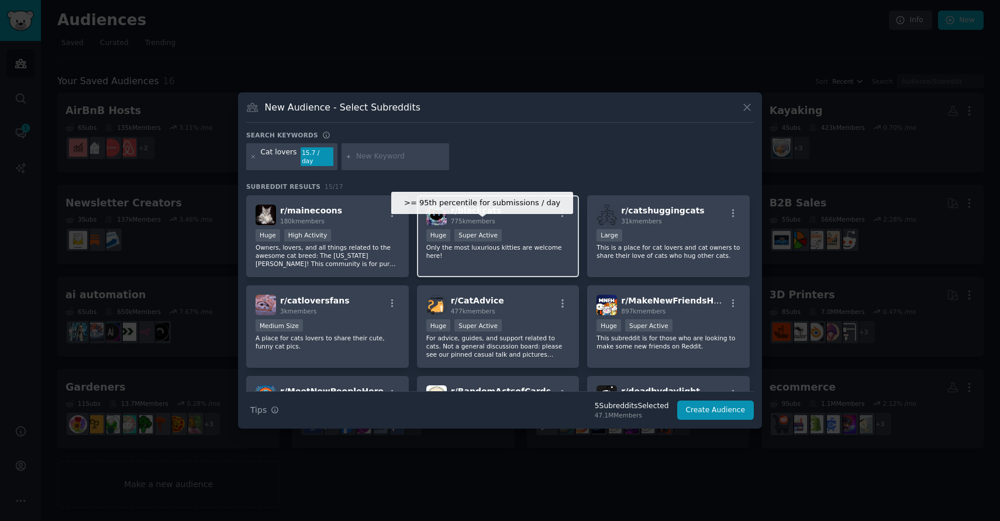  Describe the element at coordinates (311, 210) in the screenshot. I see `span: r/ mainecoons` at that location.